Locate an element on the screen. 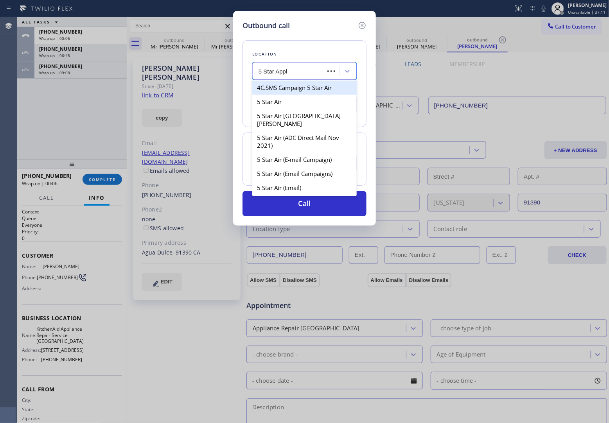 The image size is (609, 423). div: 5 Star Air (ADC Direct Mail Nov 2021) is located at coordinates (304, 142).